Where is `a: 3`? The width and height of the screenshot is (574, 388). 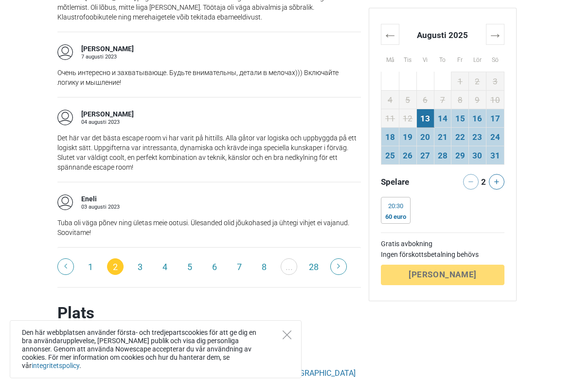
a: 3 is located at coordinates (140, 266).